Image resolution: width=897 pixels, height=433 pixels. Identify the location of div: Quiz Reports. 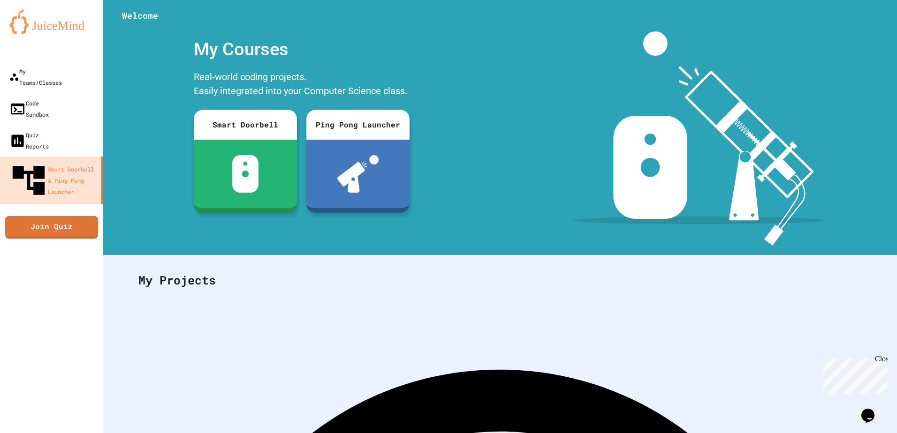
(29, 141).